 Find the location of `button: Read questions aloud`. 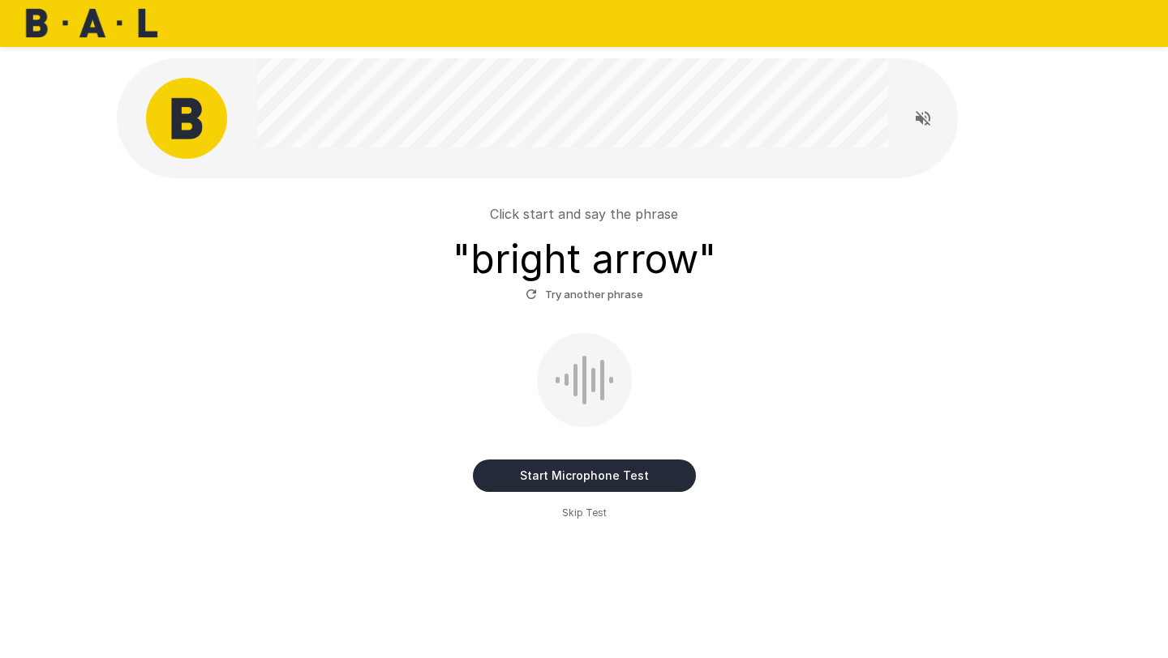

button: Read questions aloud is located at coordinates (923, 118).